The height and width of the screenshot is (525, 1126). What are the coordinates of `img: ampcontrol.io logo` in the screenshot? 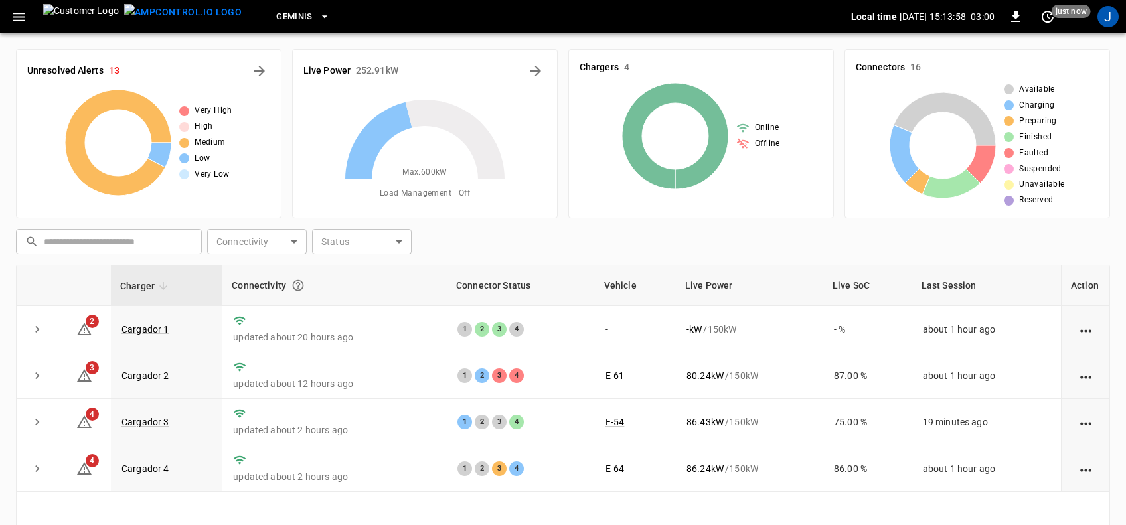 It's located at (183, 12).